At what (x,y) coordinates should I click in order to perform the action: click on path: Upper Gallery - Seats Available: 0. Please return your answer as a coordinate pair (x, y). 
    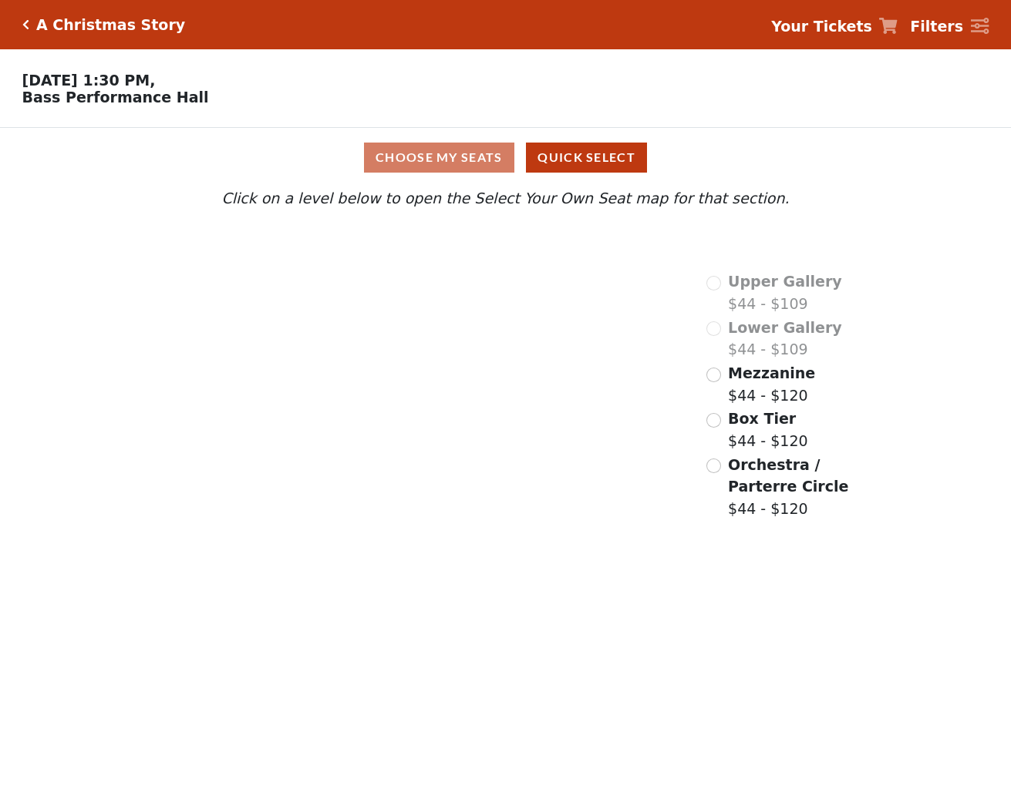
    Looking at the image, I should click on (347, 261).